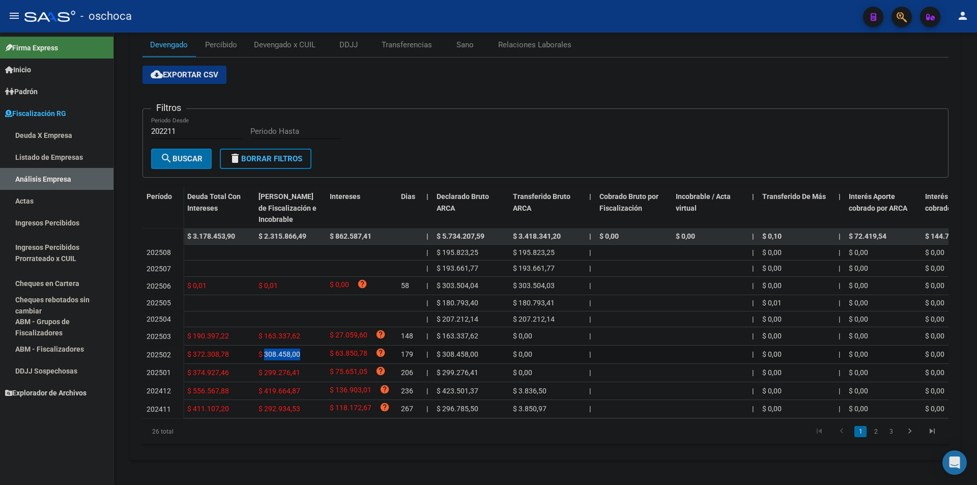  I want to click on span: Transferido De Más, so click(794, 196).